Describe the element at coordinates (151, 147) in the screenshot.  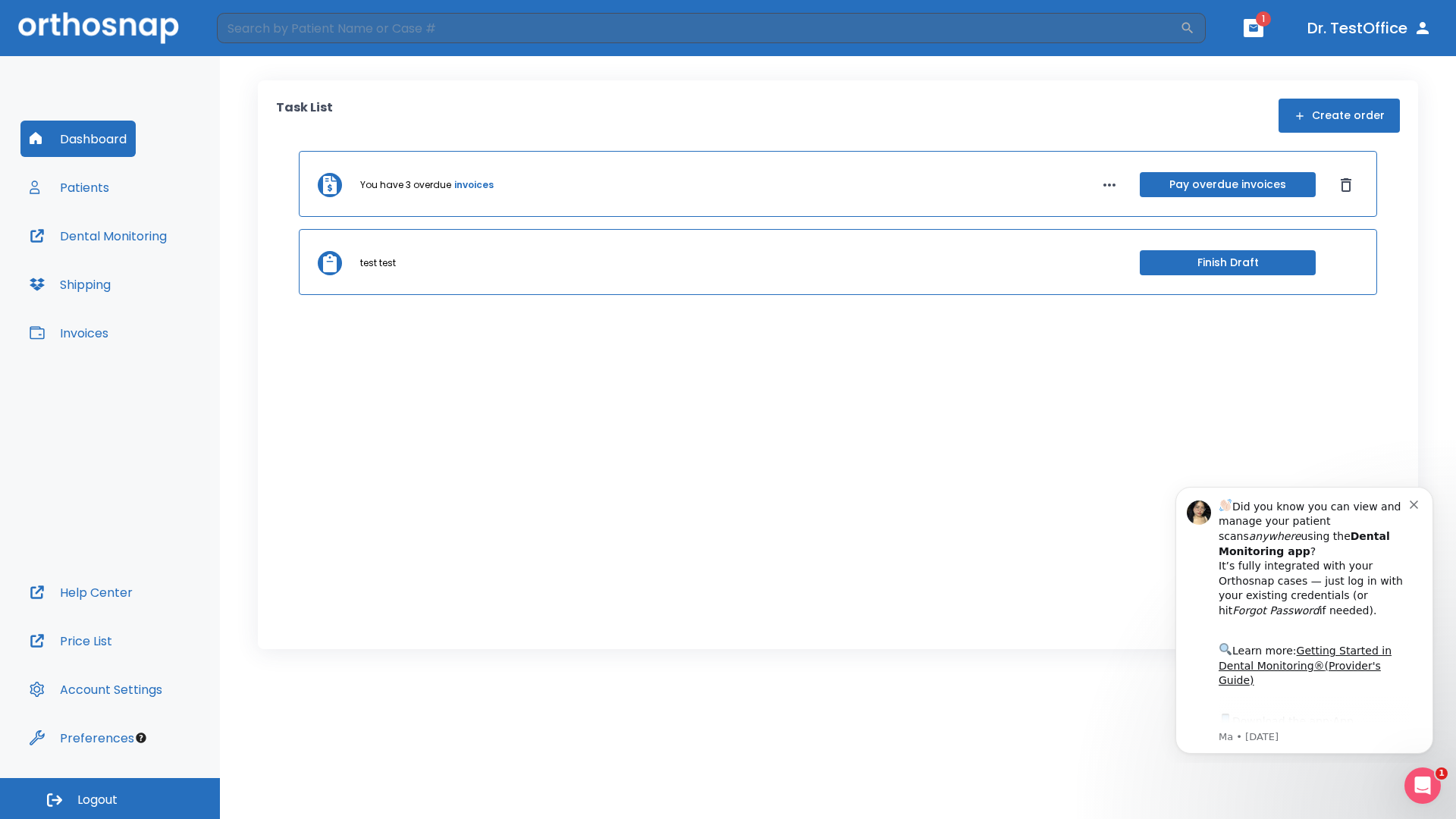
I see `div: message notification from Ma, 4w ago. 👋🏻 Did you know you can view and manage your patient scans ...` at that location.